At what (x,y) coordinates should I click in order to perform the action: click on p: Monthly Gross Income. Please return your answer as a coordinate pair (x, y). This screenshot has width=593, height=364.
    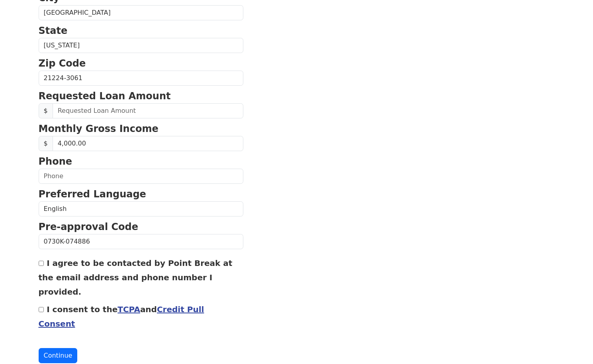
    Looking at the image, I should click on (141, 129).